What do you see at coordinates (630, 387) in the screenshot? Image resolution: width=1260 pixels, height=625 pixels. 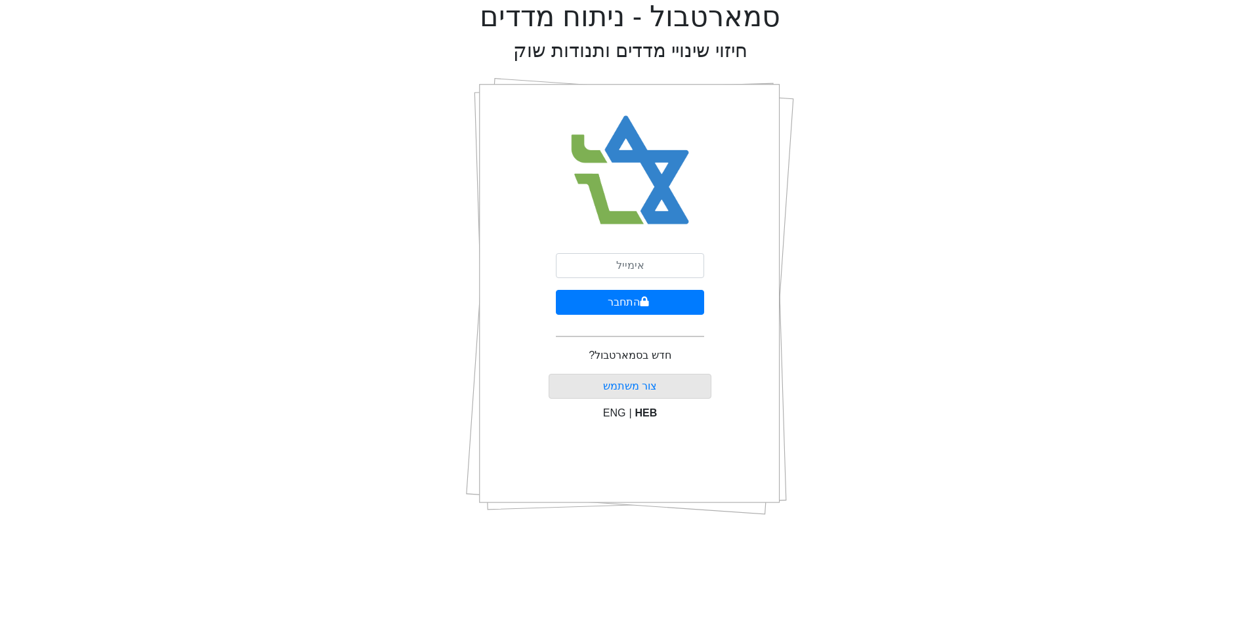 I see `button: צור משתמש` at bounding box center [630, 387].